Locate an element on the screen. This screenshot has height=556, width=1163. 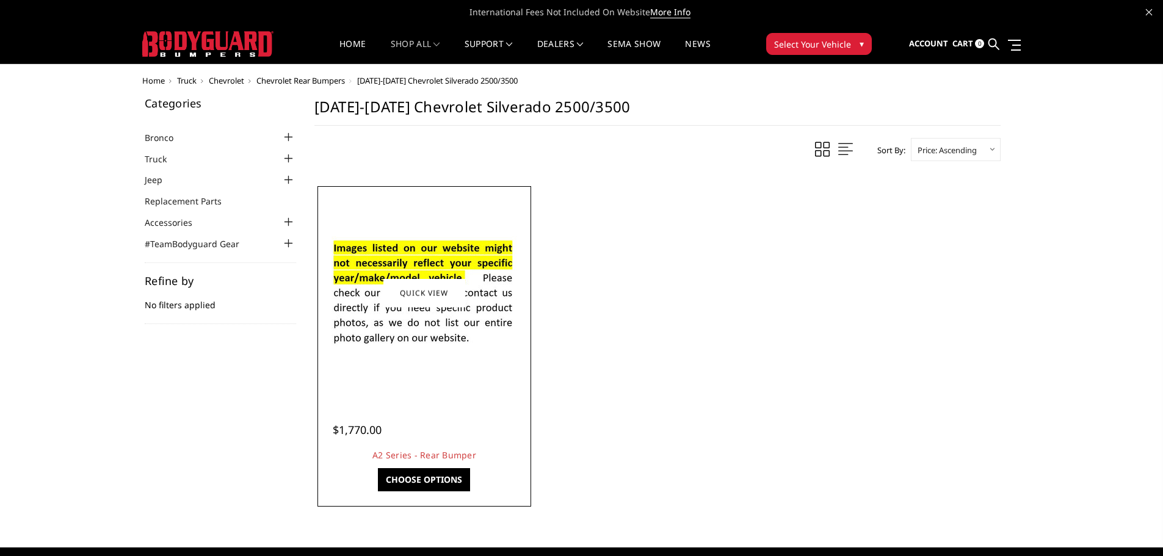
span: Home is located at coordinates (153, 81).